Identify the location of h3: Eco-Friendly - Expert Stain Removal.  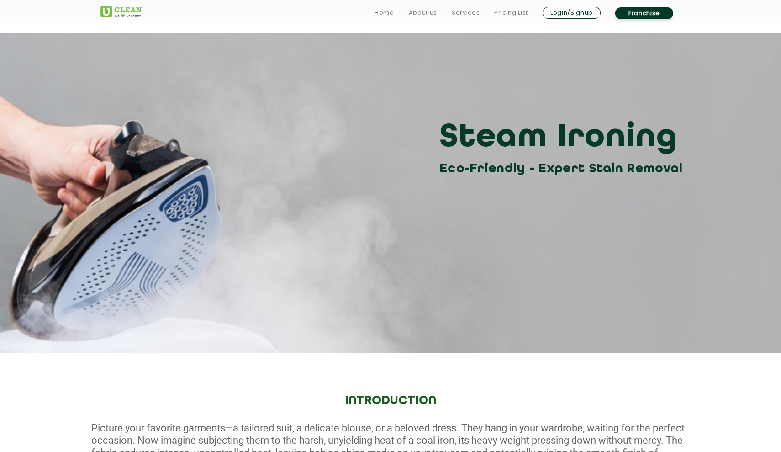
(563, 168).